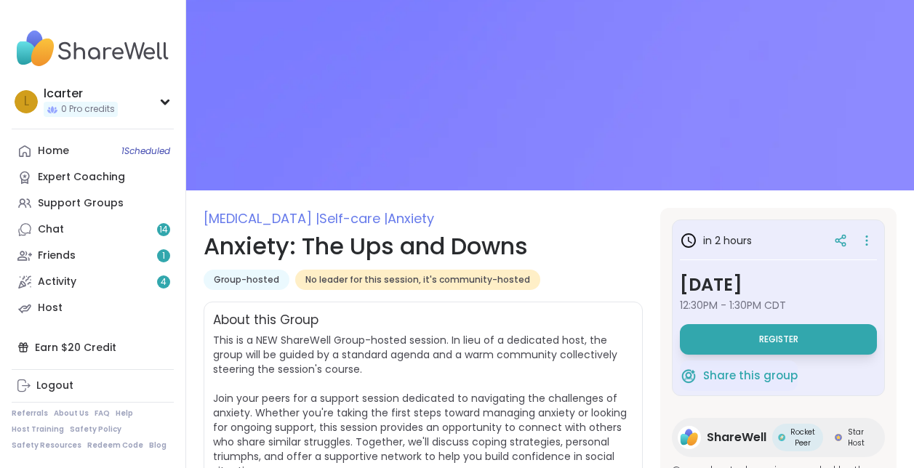  What do you see at coordinates (92, 256) in the screenshot?
I see `a: Friends1` at bounding box center [92, 256].